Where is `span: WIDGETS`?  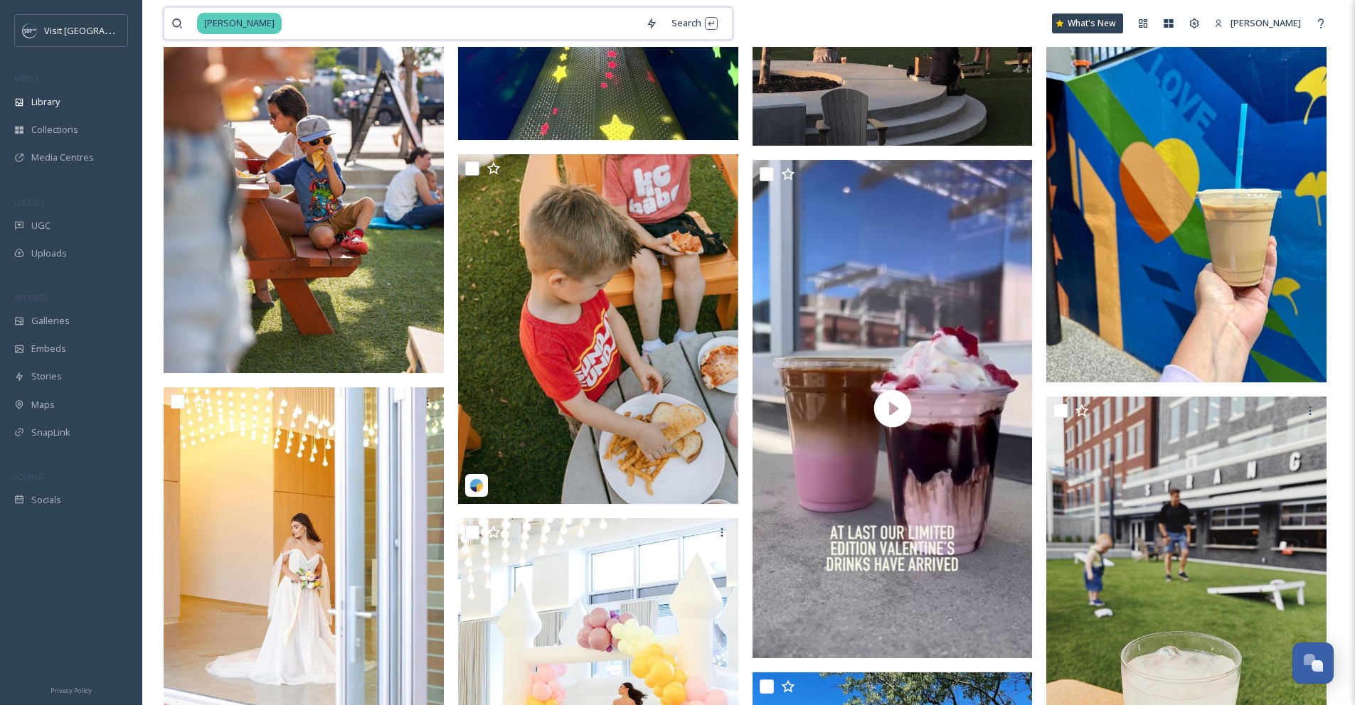 span: WIDGETS is located at coordinates (31, 297).